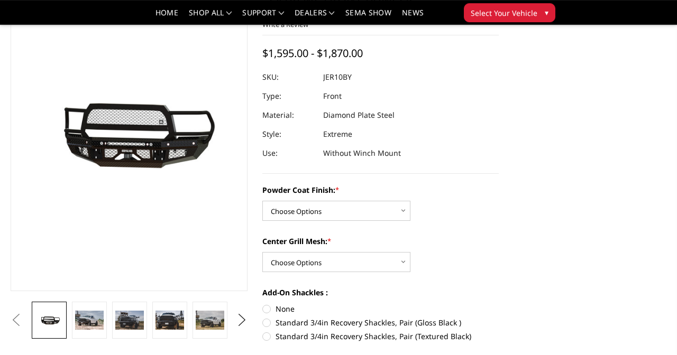 This screenshot has height=355, width=677. I want to click on label: None, so click(381, 309).